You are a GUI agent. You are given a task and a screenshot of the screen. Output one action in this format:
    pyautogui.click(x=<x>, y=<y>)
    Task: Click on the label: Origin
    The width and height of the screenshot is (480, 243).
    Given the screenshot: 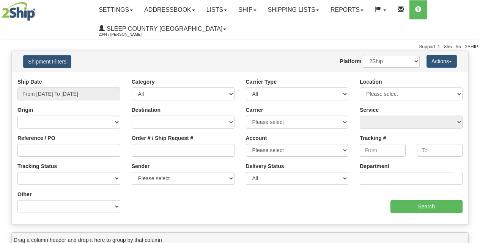 What is the action you would take?
    pyautogui.click(x=25, y=110)
    